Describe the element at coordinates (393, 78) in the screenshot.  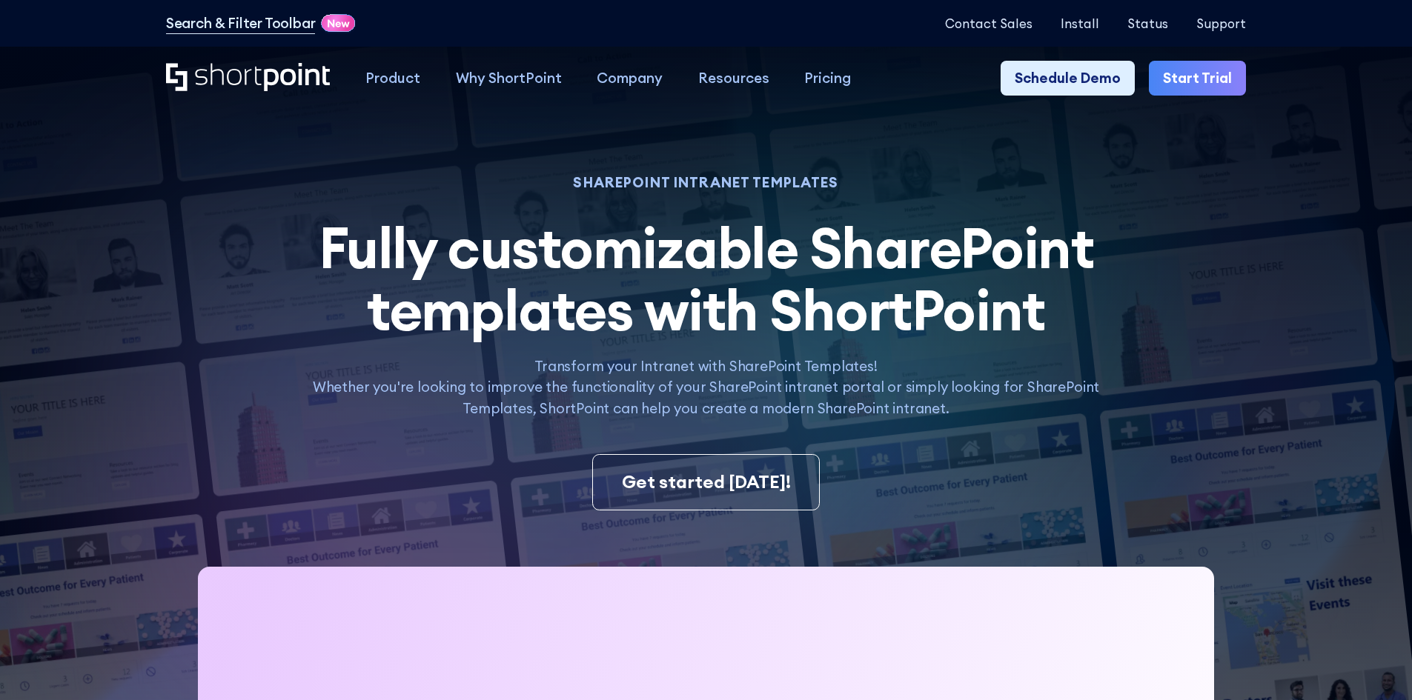
I see `div: Product` at that location.